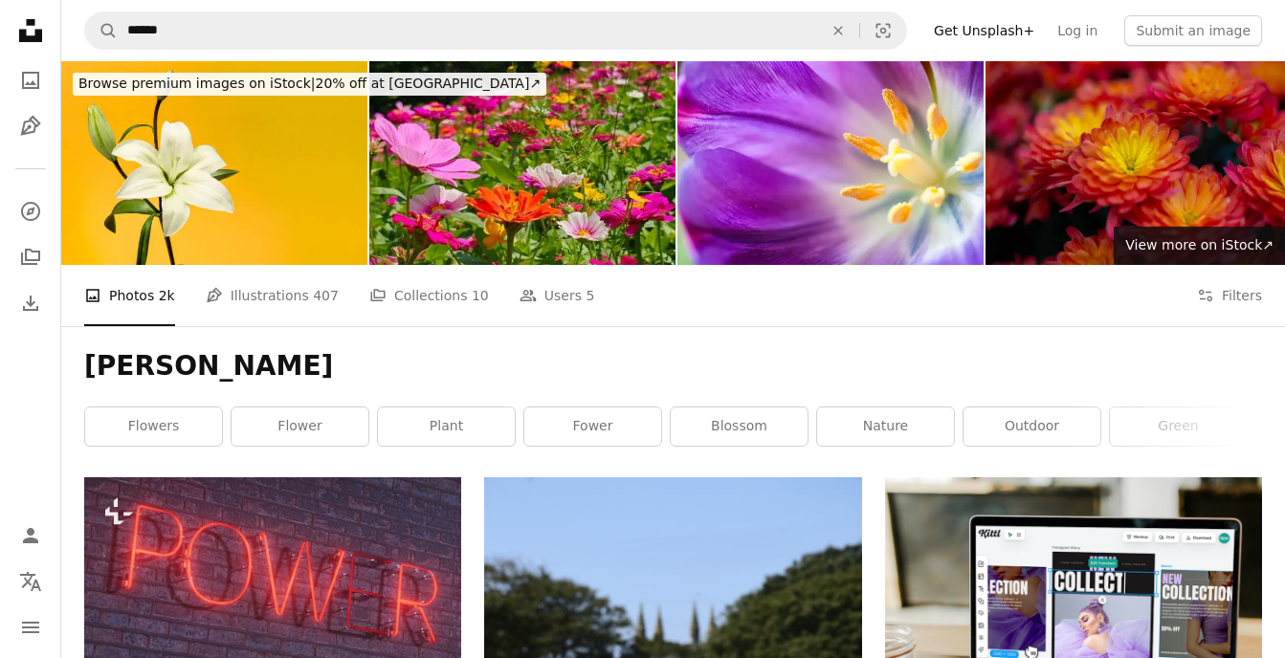 The width and height of the screenshot is (1285, 658). I want to click on img: Macro Close-Up of Purple Tulip Flower with Yellow Stamens and White Petal Base Against Soft Blurr..., so click(831, 163).